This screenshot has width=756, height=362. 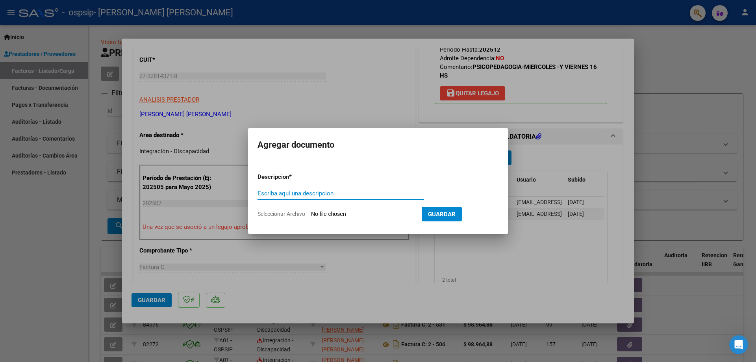 I want to click on span: Guardar, so click(x=442, y=214).